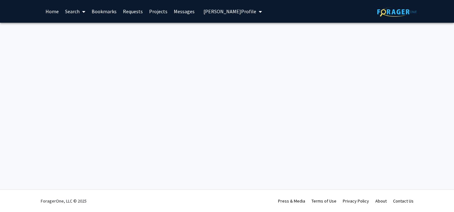 This screenshot has height=212, width=454. I want to click on a: Contact Us, so click(403, 201).